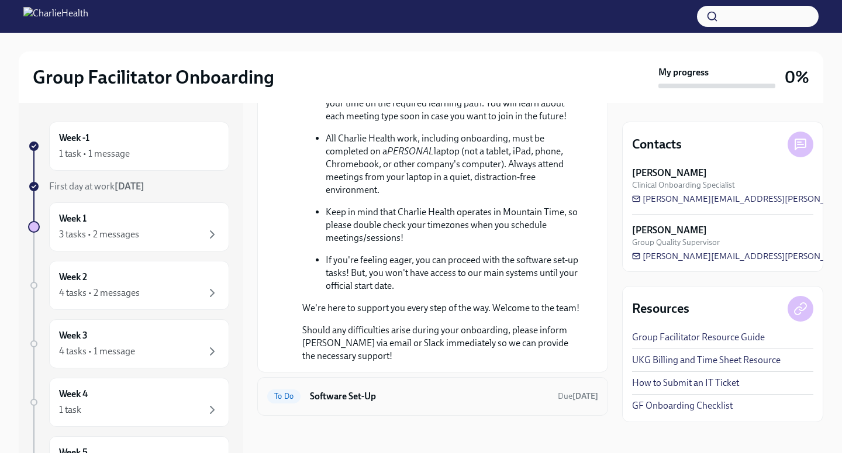  Describe the element at coordinates (684, 185) in the screenshot. I see `span: Clinical Onboarding Specialist` at that location.